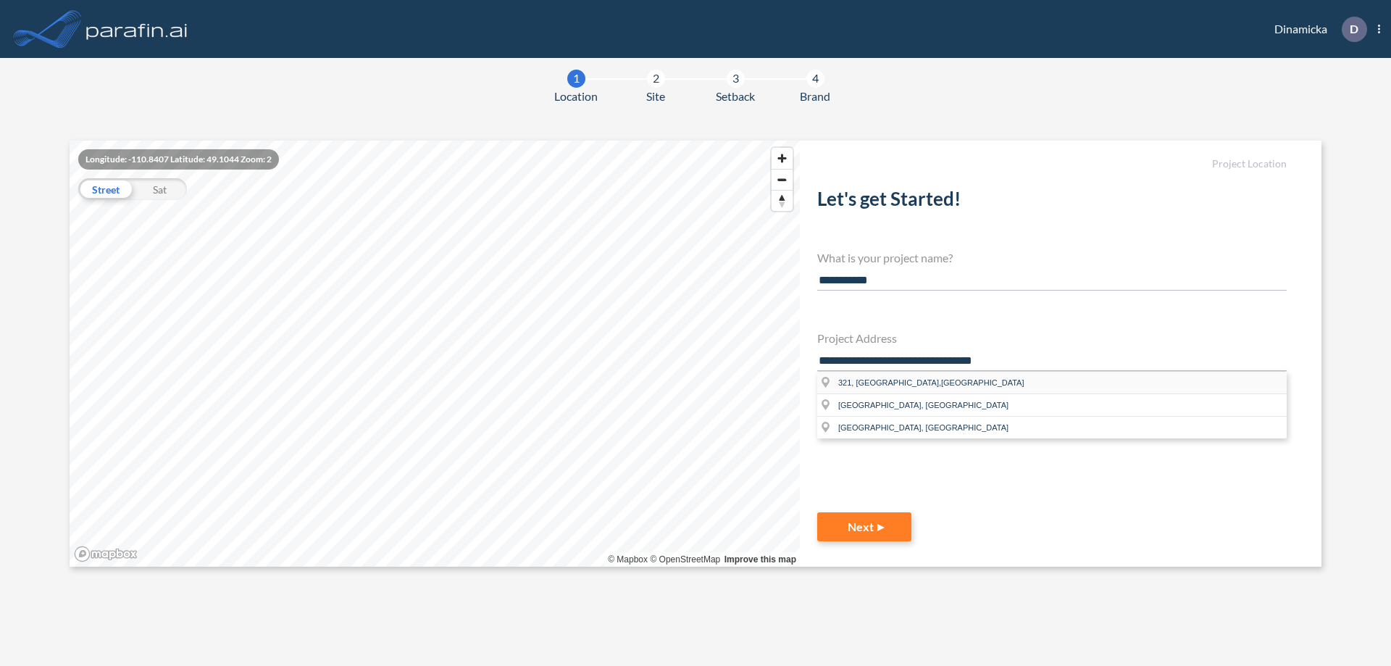 This screenshot has width=1391, height=666. I want to click on p: D, so click(1354, 29).